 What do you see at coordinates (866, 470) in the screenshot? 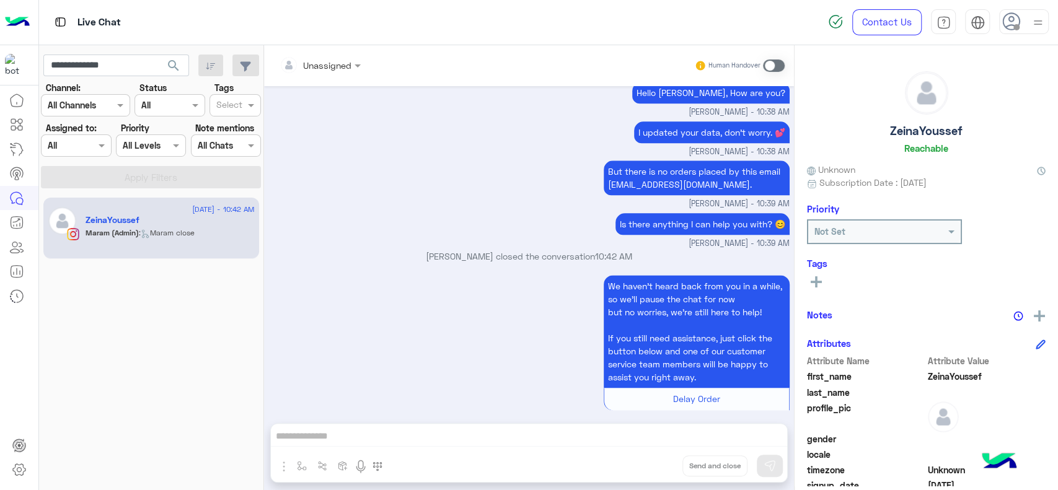
I see `span: timezone` at bounding box center [866, 470].